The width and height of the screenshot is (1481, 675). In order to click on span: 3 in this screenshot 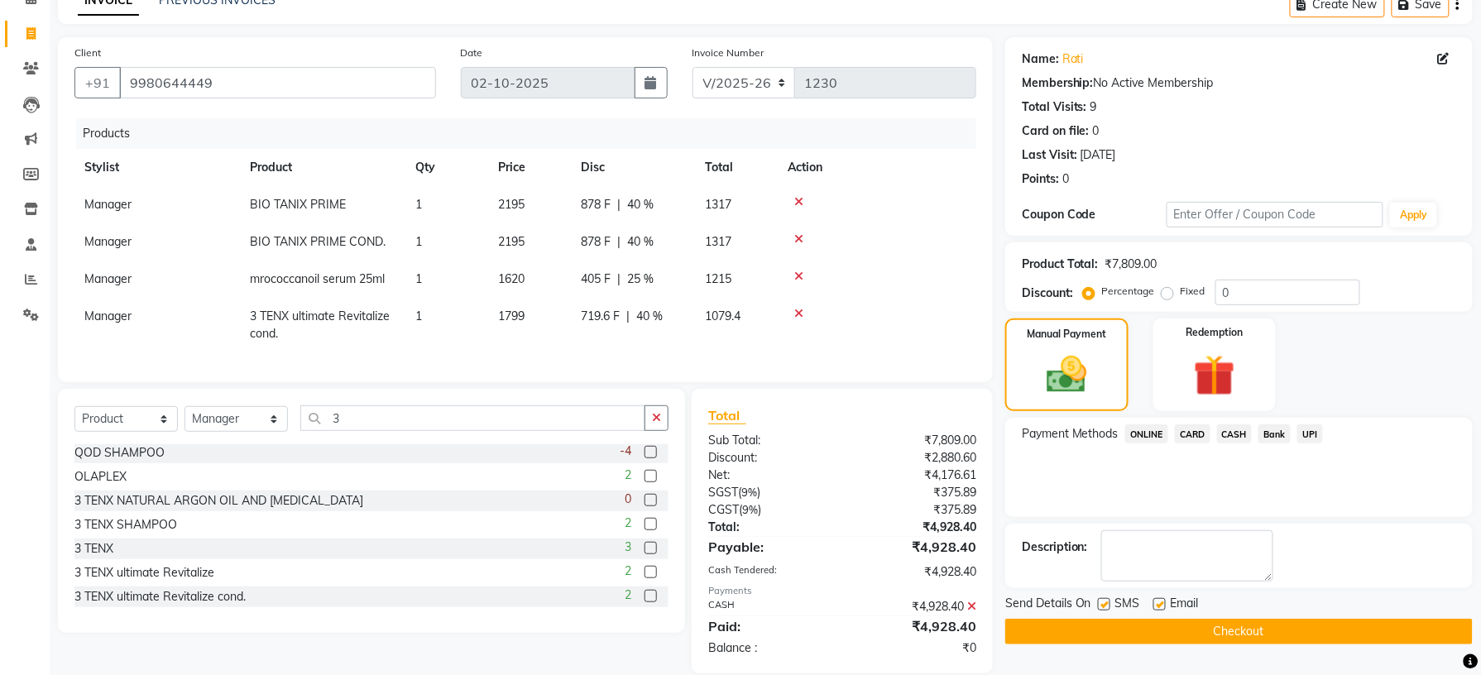, I will do `click(628, 547)`.